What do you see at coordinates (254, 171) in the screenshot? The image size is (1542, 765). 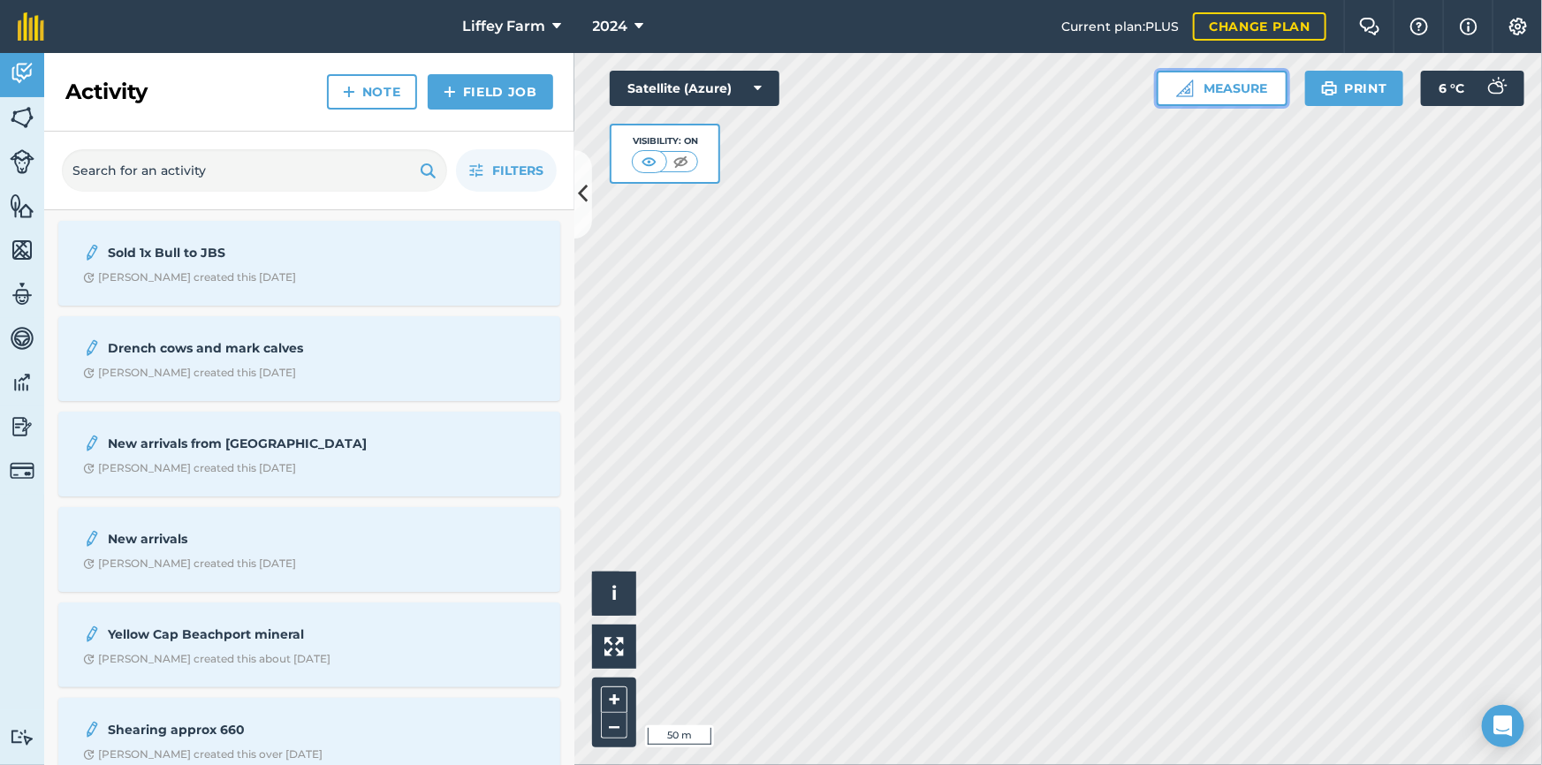 I see `input: Search for an activity` at bounding box center [254, 171].